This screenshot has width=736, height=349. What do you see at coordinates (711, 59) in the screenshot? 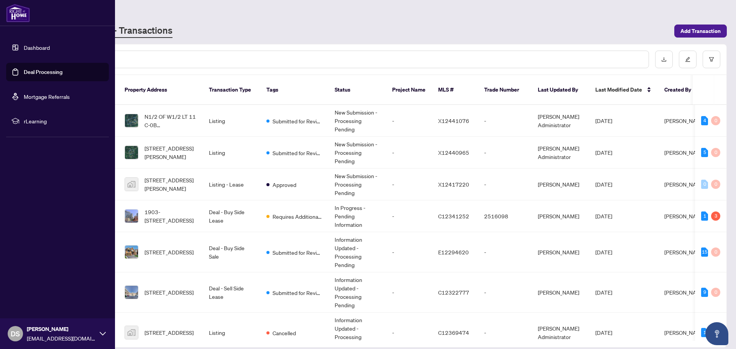
I see `span: filter` at bounding box center [711, 59].